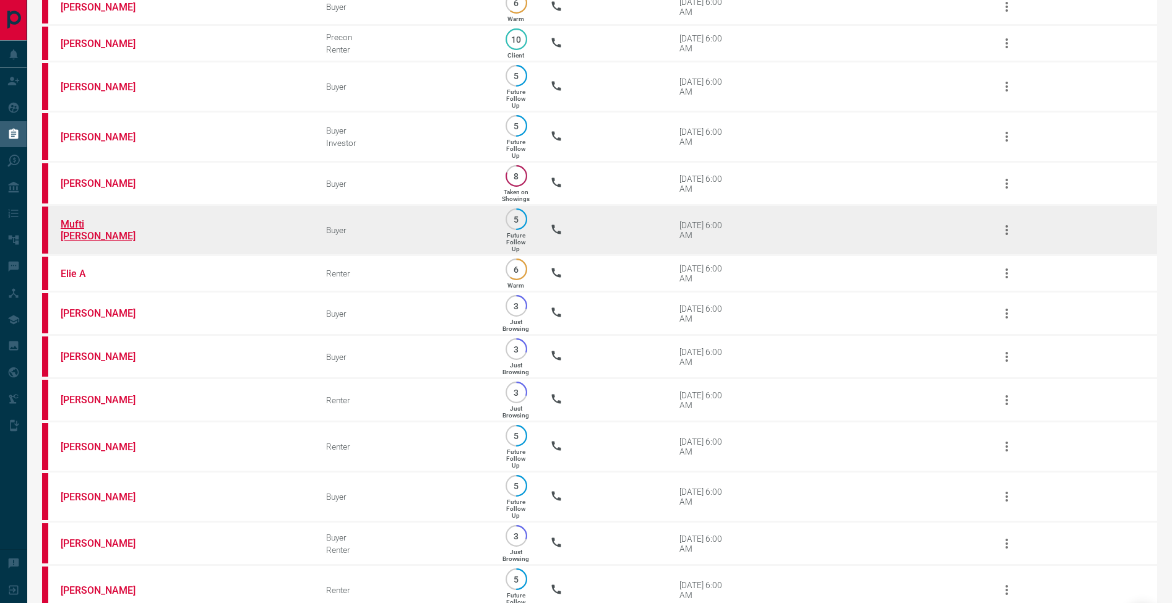 This screenshot has width=1172, height=603. What do you see at coordinates (516, 269) in the screenshot?
I see `p: 6` at bounding box center [516, 269].